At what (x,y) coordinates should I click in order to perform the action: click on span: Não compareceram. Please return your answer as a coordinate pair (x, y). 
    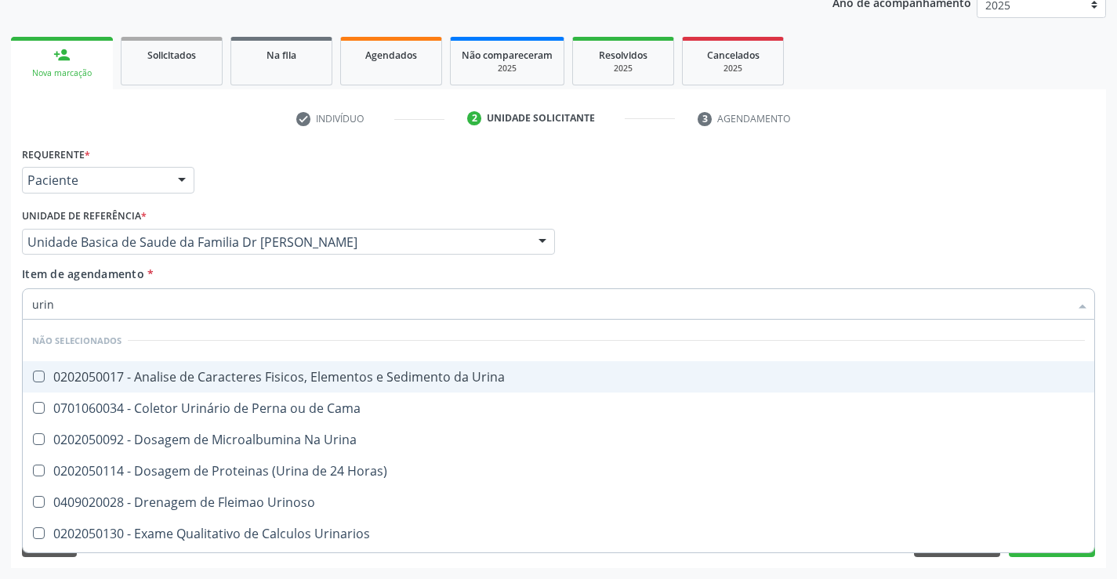
    Looking at the image, I should click on (507, 55).